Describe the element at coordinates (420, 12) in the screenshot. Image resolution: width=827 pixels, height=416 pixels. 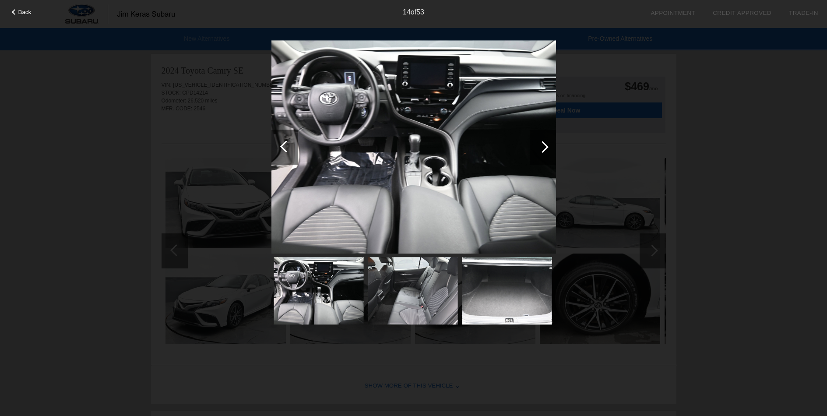
I see `span: 53` at that location.